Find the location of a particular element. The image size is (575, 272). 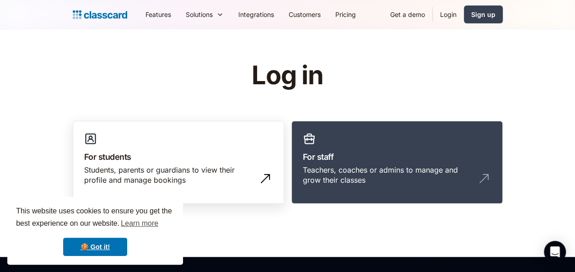

a: Customers is located at coordinates (305, 14).